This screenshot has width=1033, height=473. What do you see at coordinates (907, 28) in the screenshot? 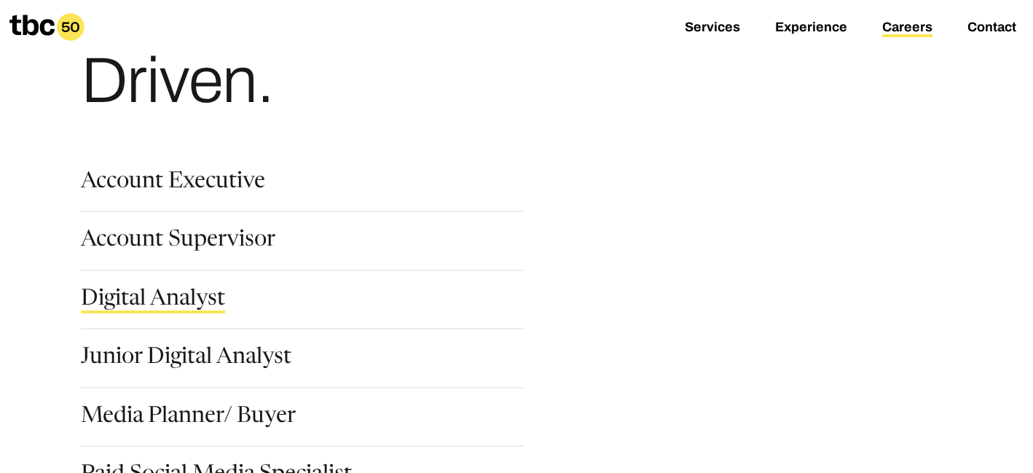
I see `a: Careers` at bounding box center [907, 28].